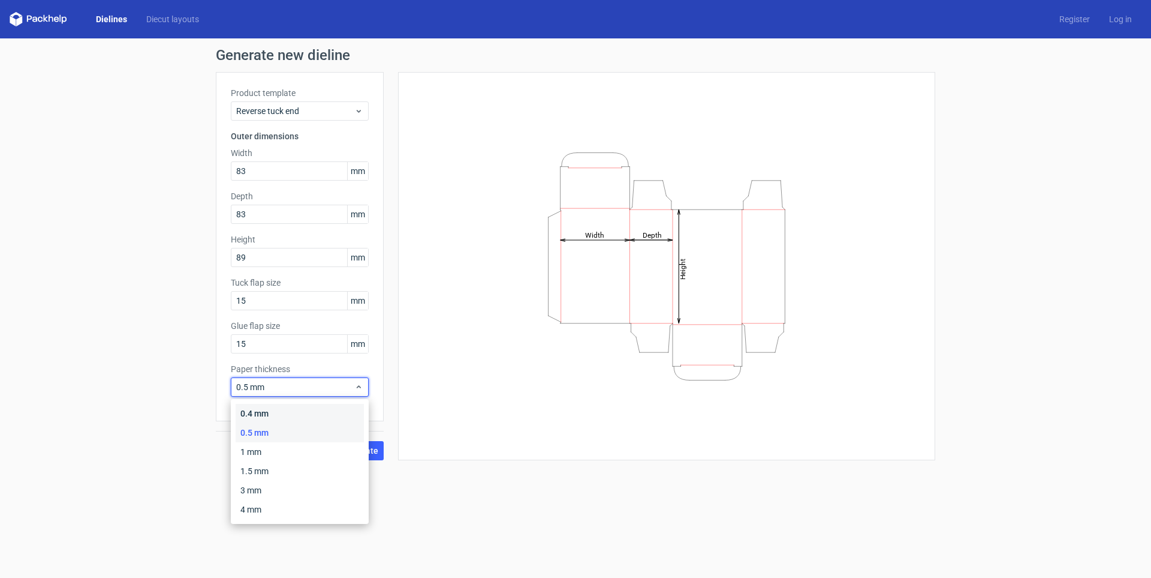 Image resolution: width=1151 pixels, height=578 pixels. Describe the element at coordinates (652, 234) in the screenshot. I see `tspan: Depth` at that location.